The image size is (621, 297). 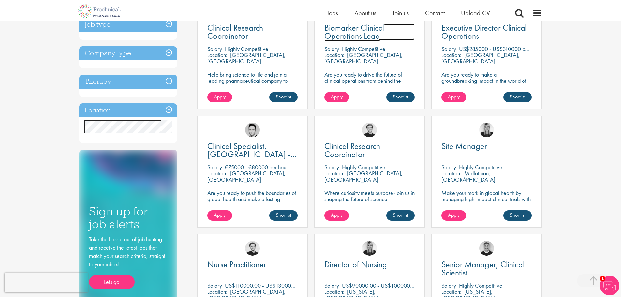 What do you see at coordinates (487, 269) in the screenshot?
I see `a: Senior Manager, Clinical Scientist` at bounding box center [487, 269].